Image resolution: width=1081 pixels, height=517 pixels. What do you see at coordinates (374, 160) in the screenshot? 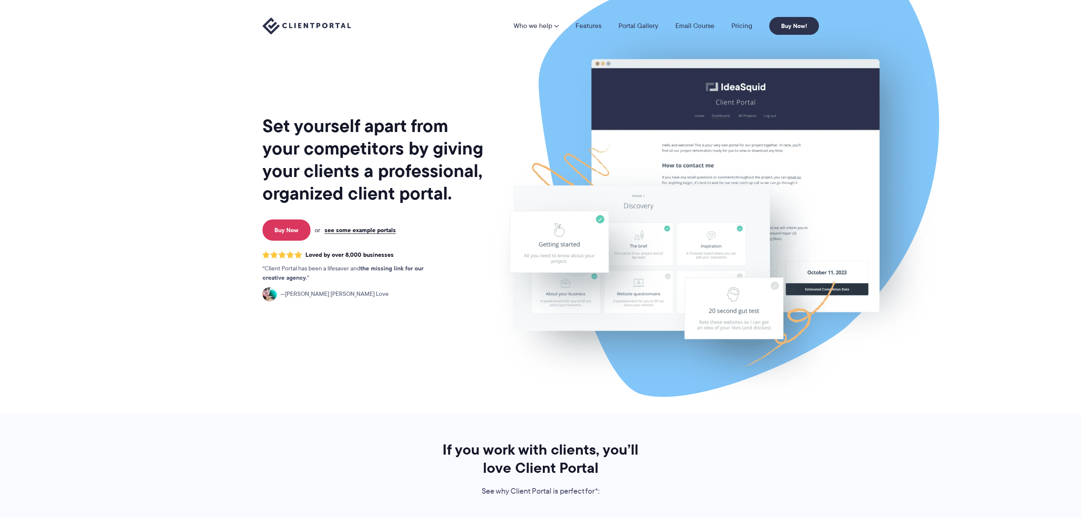
I see `h1: Set yourself apart from your competitors by giving your clients a professional, organized client ...` at bounding box center [374, 160].